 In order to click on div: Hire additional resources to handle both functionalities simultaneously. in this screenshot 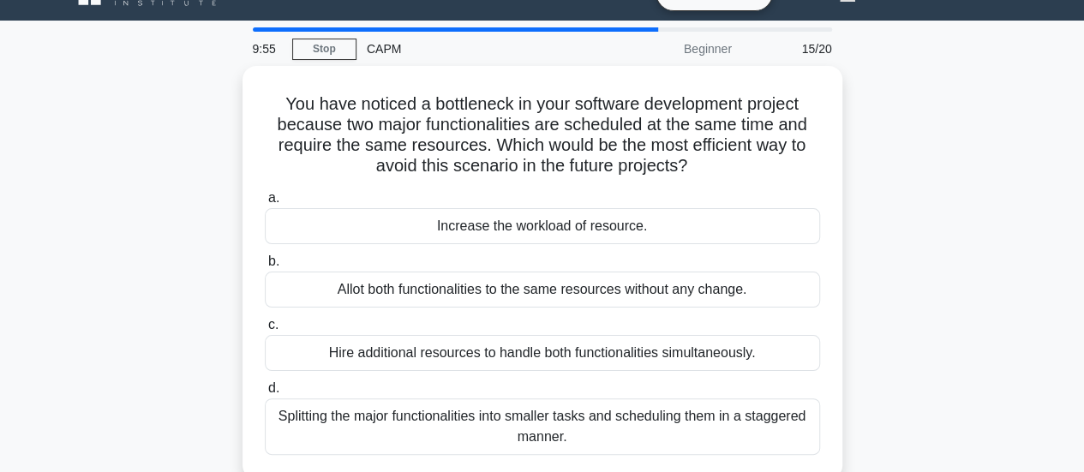, I will do `click(542, 353)`.